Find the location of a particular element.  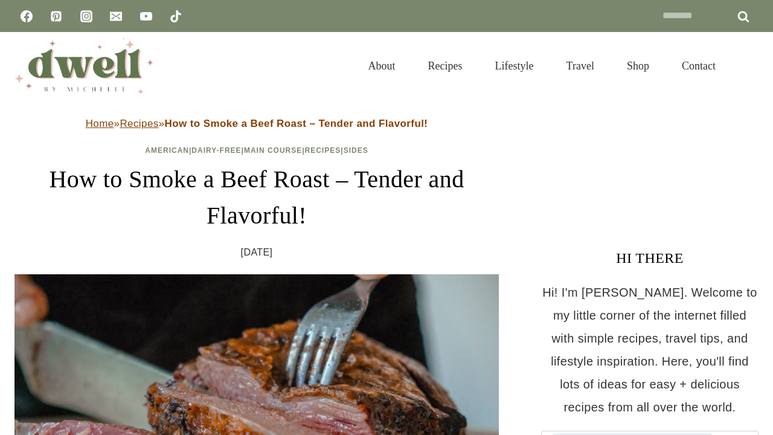

h3: HI THERE is located at coordinates (650, 258).